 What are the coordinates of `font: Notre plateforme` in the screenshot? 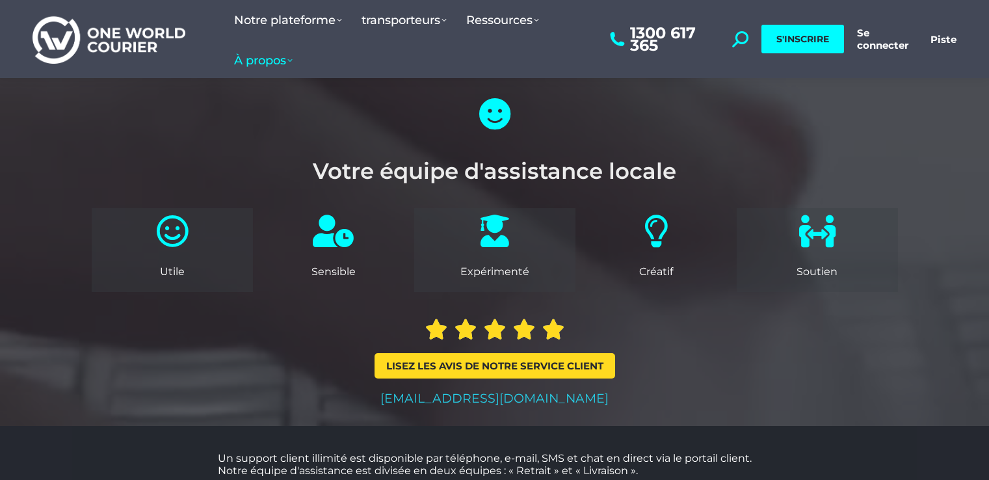 It's located at (285, 20).